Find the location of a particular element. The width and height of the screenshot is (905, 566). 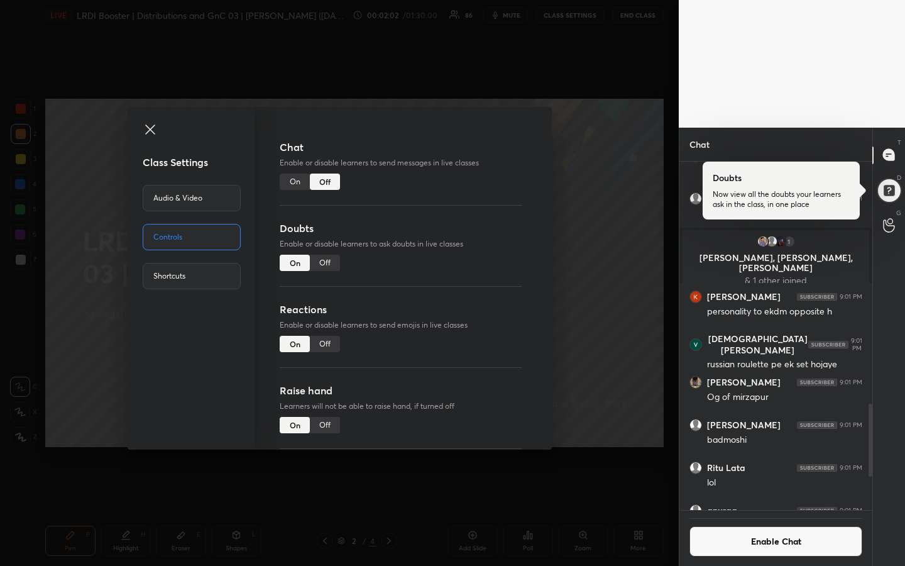

div: russian roulette pe ek set hojaye is located at coordinates (785, 365).